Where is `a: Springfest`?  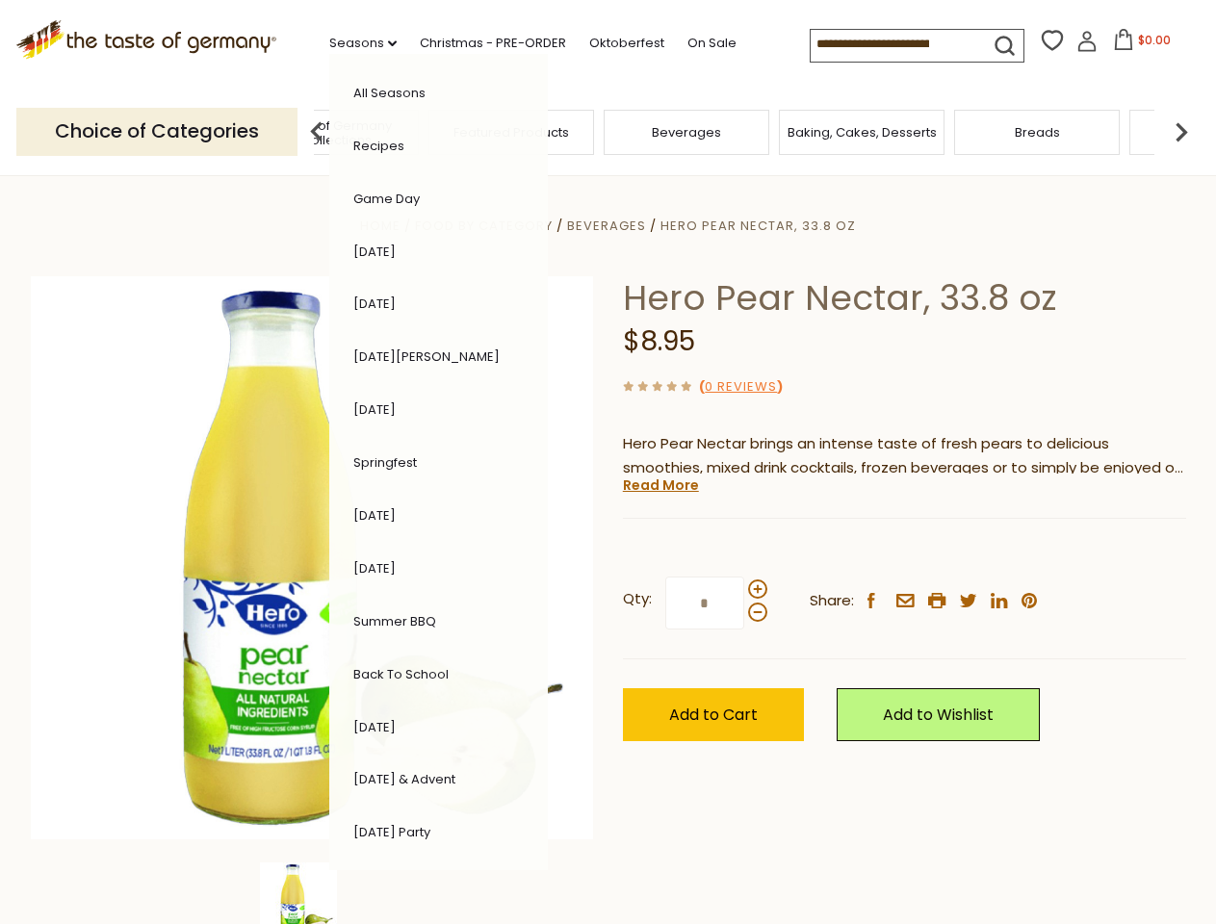 a: Springfest is located at coordinates (385, 462).